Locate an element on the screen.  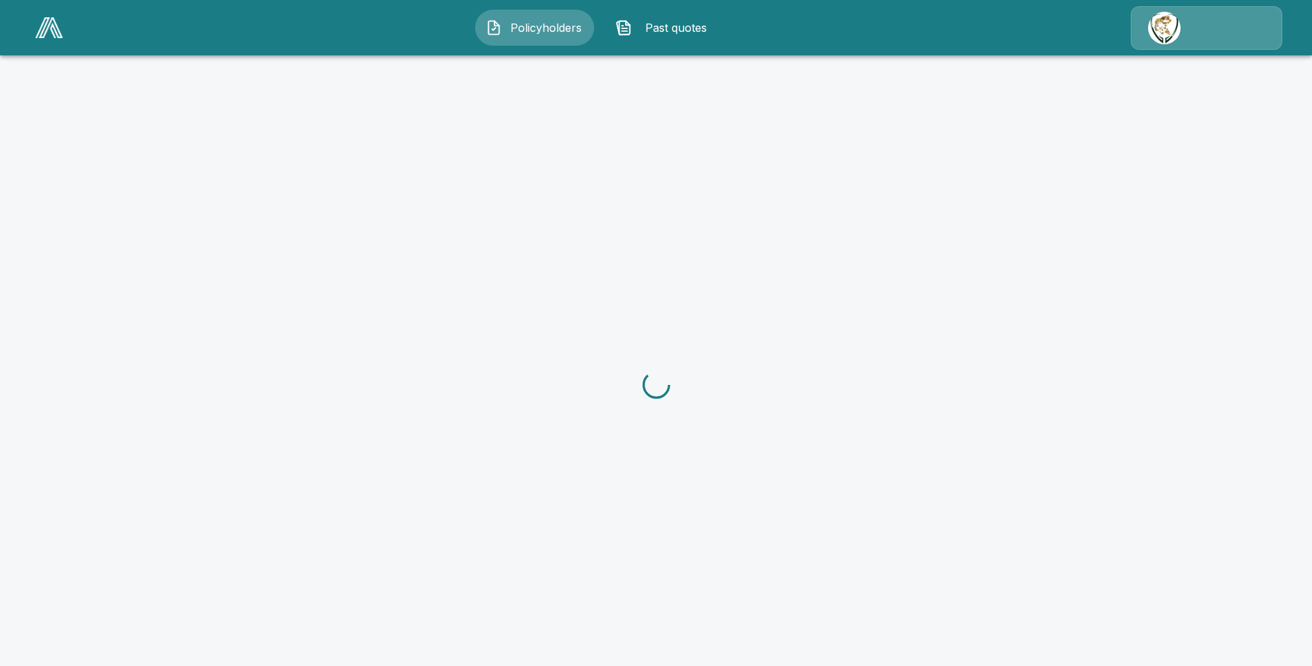
img: Policyholders Icon is located at coordinates (494, 28).